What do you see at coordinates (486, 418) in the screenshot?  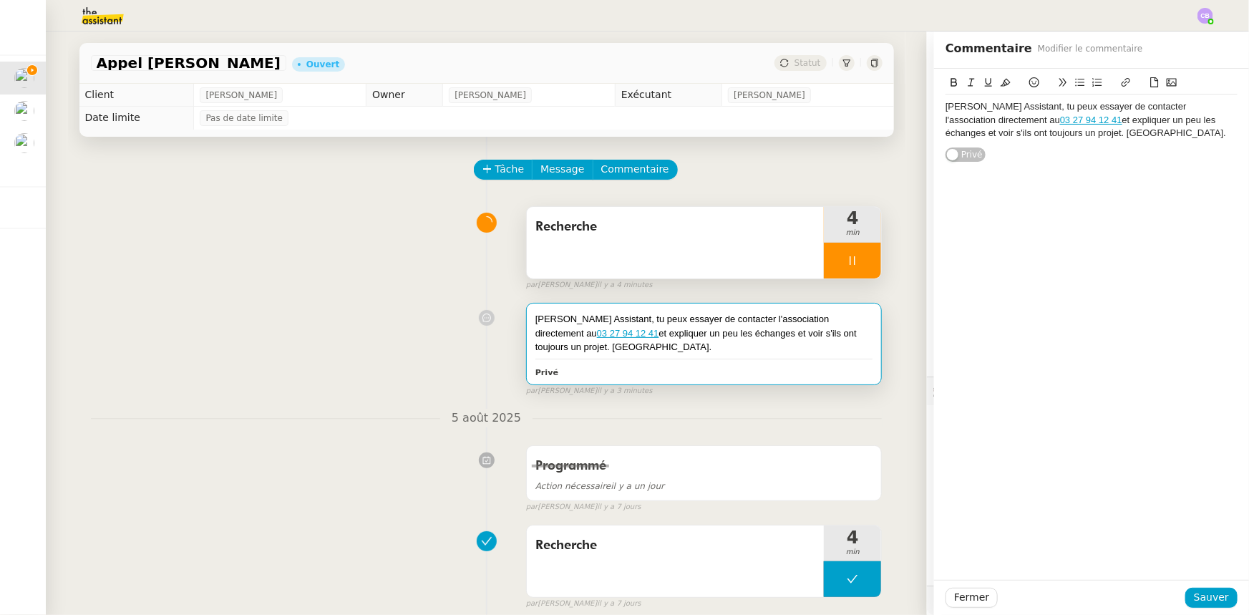 I see `span: 5 août 2025` at bounding box center [486, 418].